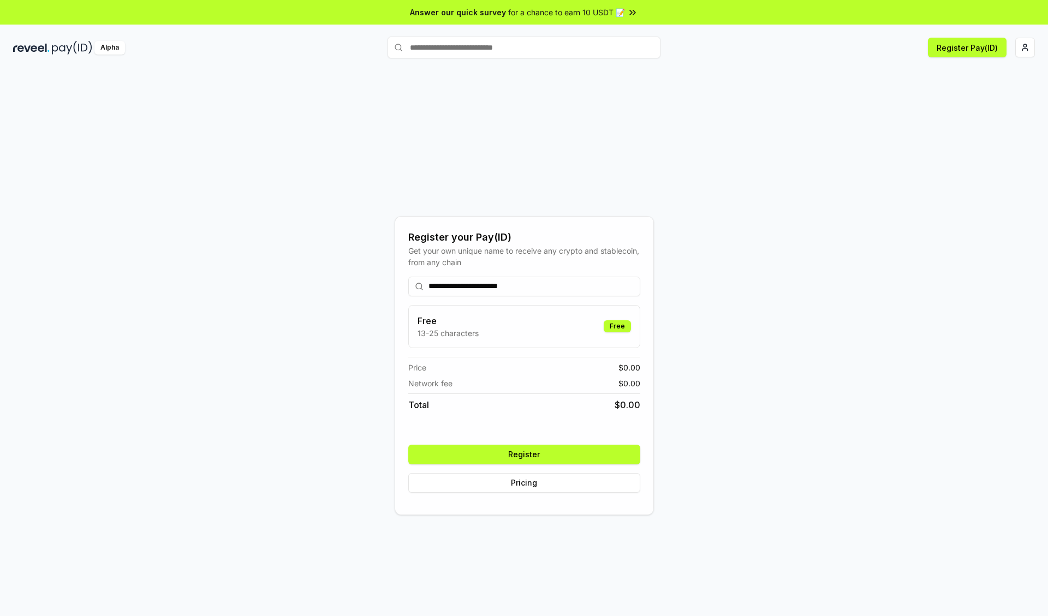 The height and width of the screenshot is (616, 1048). I want to click on div: Register your Pay(ID), so click(524, 238).